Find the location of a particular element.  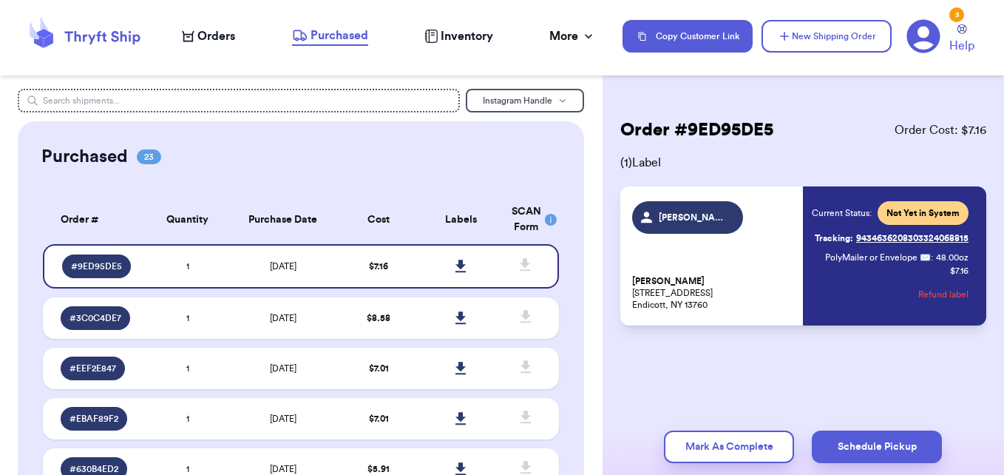

span: Help is located at coordinates (962, 46).